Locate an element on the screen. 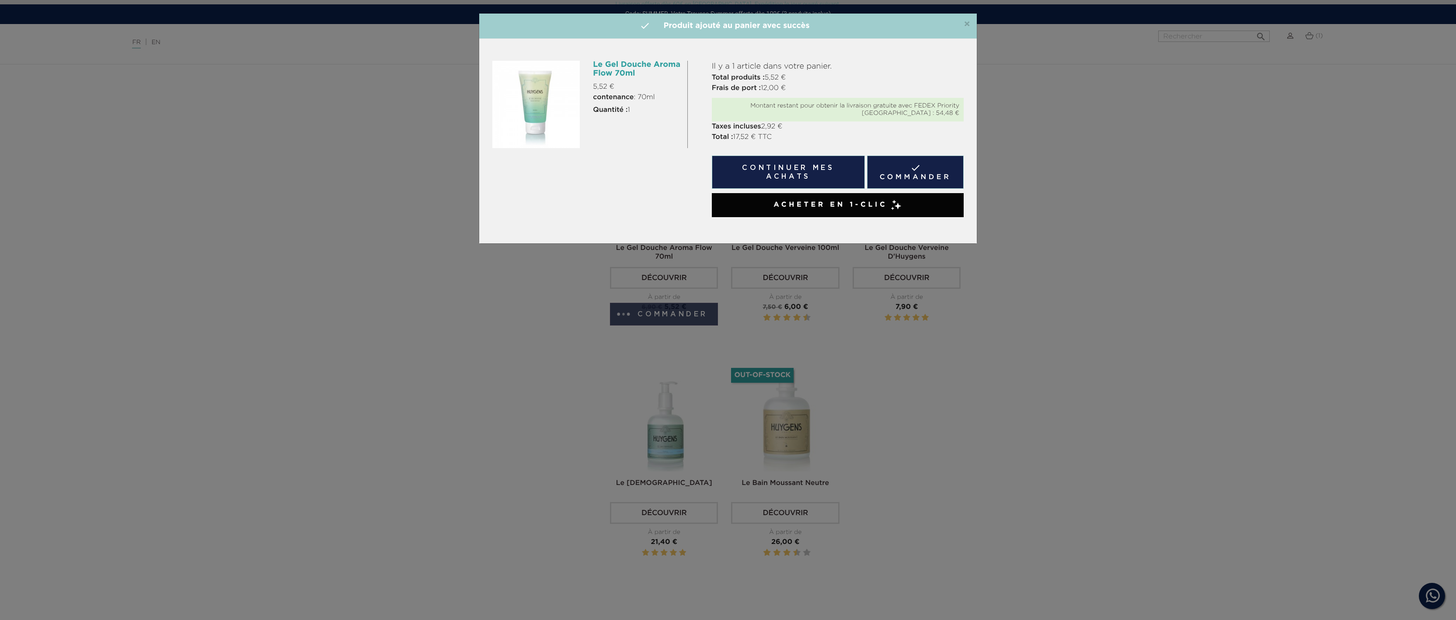 This screenshot has height=620, width=1456. strong: contenance is located at coordinates (613, 97).